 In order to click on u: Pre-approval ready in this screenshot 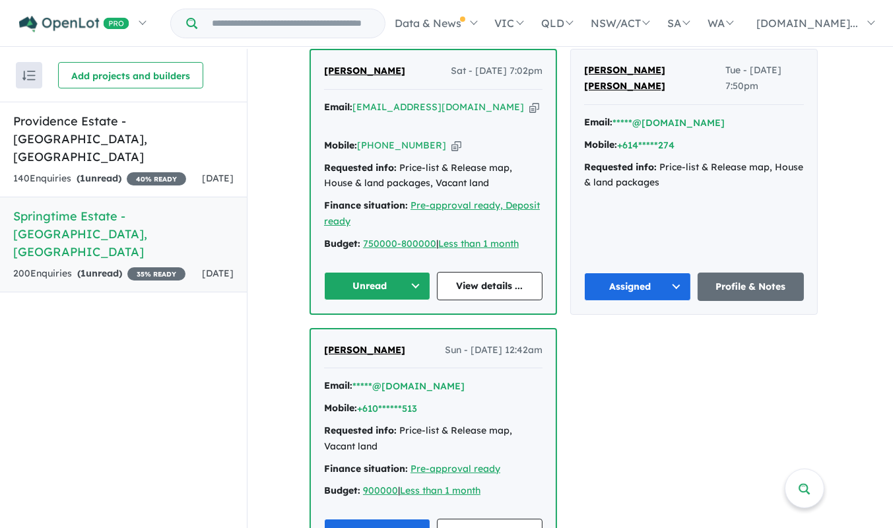, I will do `click(455, 468)`.